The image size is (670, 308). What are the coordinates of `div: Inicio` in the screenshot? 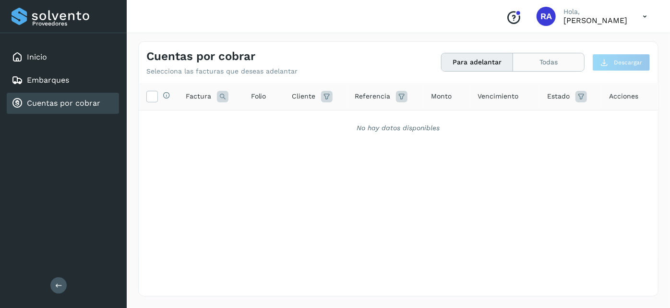 It's located at (63, 57).